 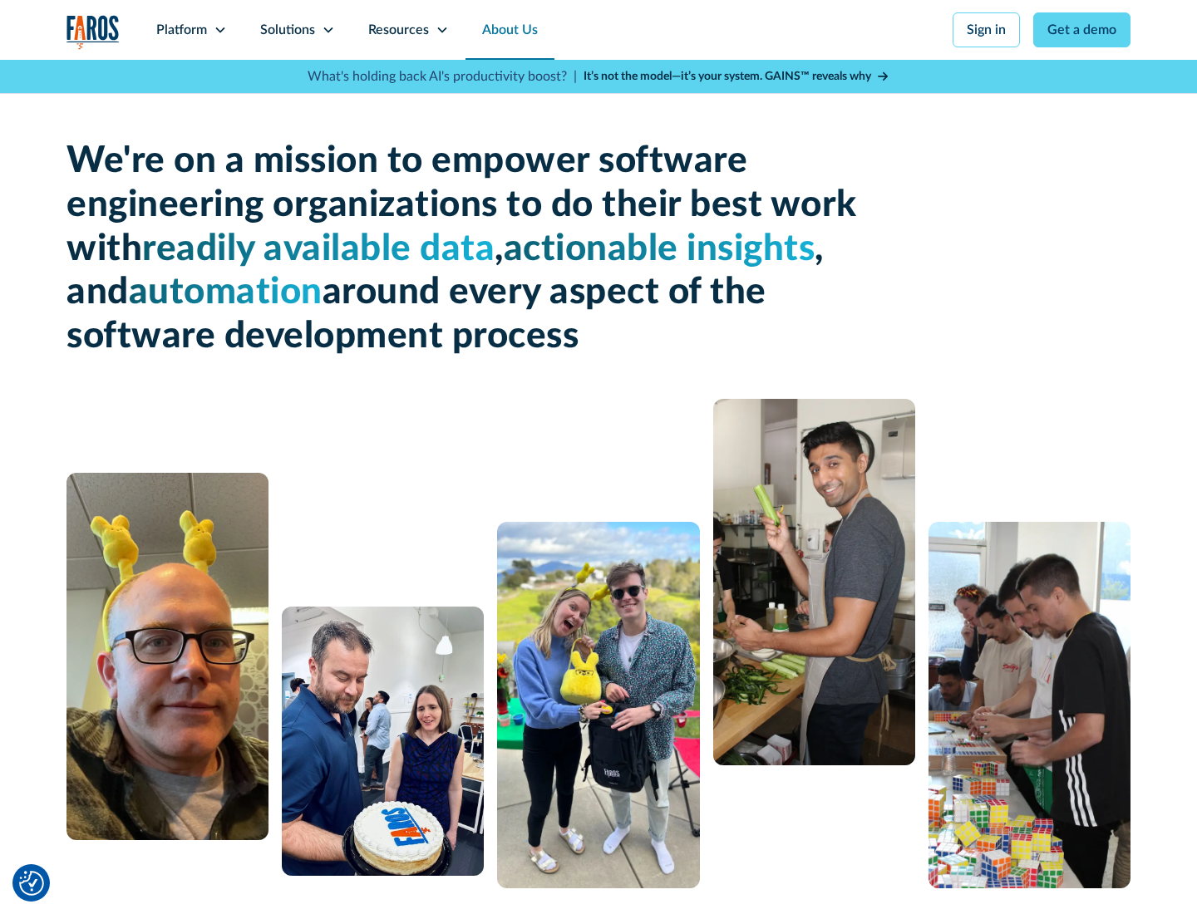 I want to click on img: 5 people constructing a puzzle from Rubik's cubes, so click(x=1029, y=705).